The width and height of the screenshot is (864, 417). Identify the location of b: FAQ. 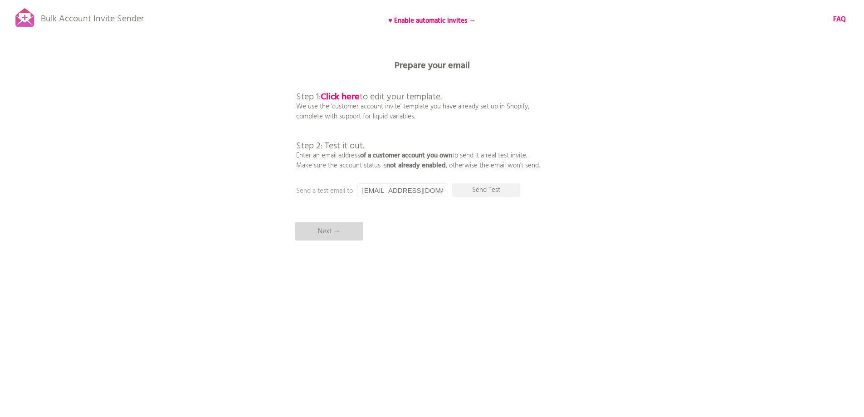
(840, 20).